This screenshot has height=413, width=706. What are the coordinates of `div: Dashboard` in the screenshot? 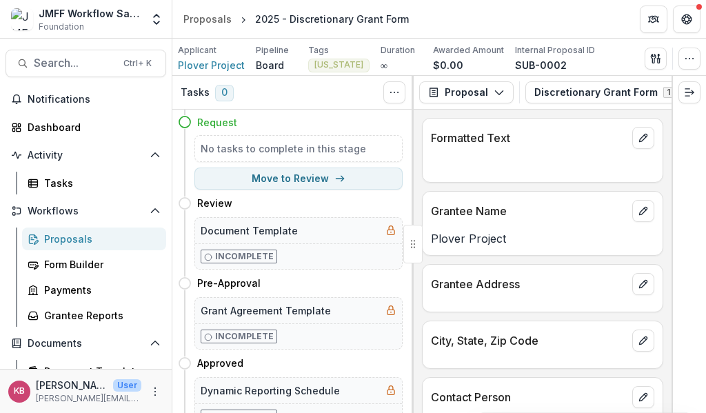 It's located at (91, 127).